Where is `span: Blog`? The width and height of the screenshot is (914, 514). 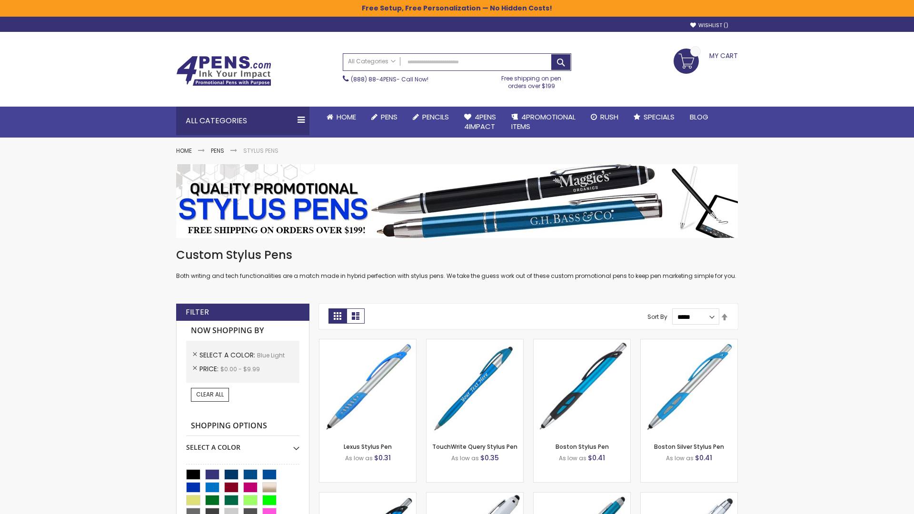 span: Blog is located at coordinates (698, 117).